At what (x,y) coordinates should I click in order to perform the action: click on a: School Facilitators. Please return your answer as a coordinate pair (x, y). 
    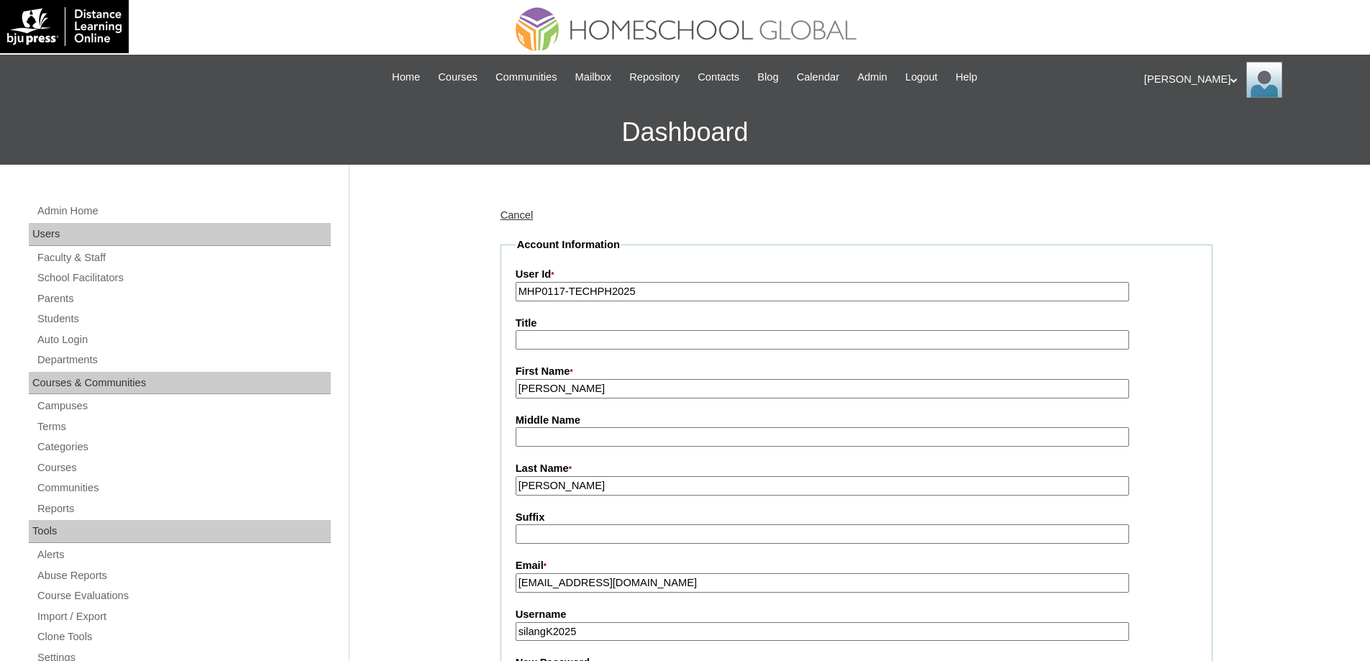
    Looking at the image, I should click on (183, 278).